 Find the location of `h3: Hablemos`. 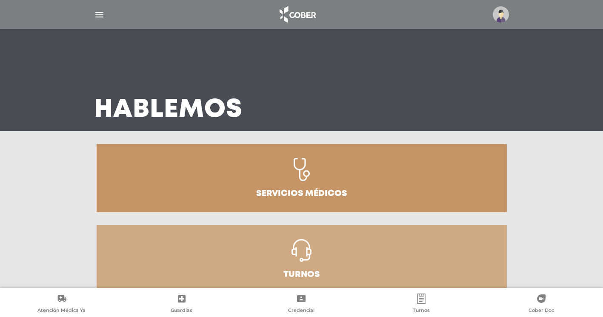

h3: Hablemos is located at coordinates (168, 110).